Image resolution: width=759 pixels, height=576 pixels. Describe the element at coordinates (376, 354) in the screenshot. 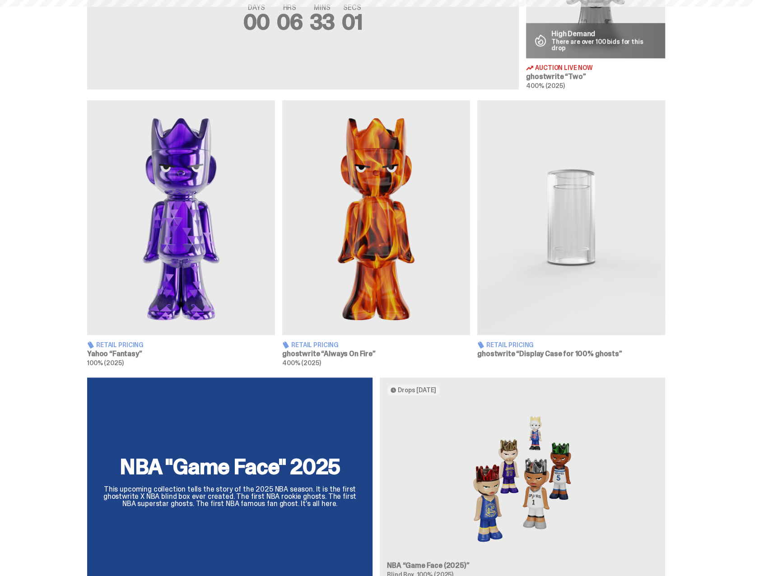

I see `h3: ghostwrite “Always On Fire”` at that location.